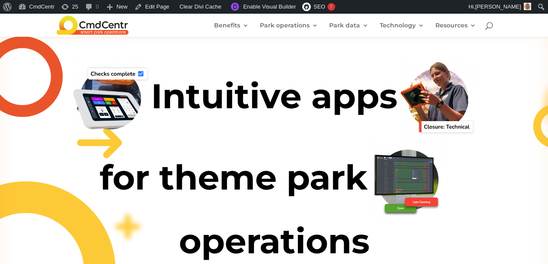 Image resolution: width=548 pixels, height=264 pixels. What do you see at coordinates (456, 30) in the screenshot?
I see `a: Resources` at bounding box center [456, 30].